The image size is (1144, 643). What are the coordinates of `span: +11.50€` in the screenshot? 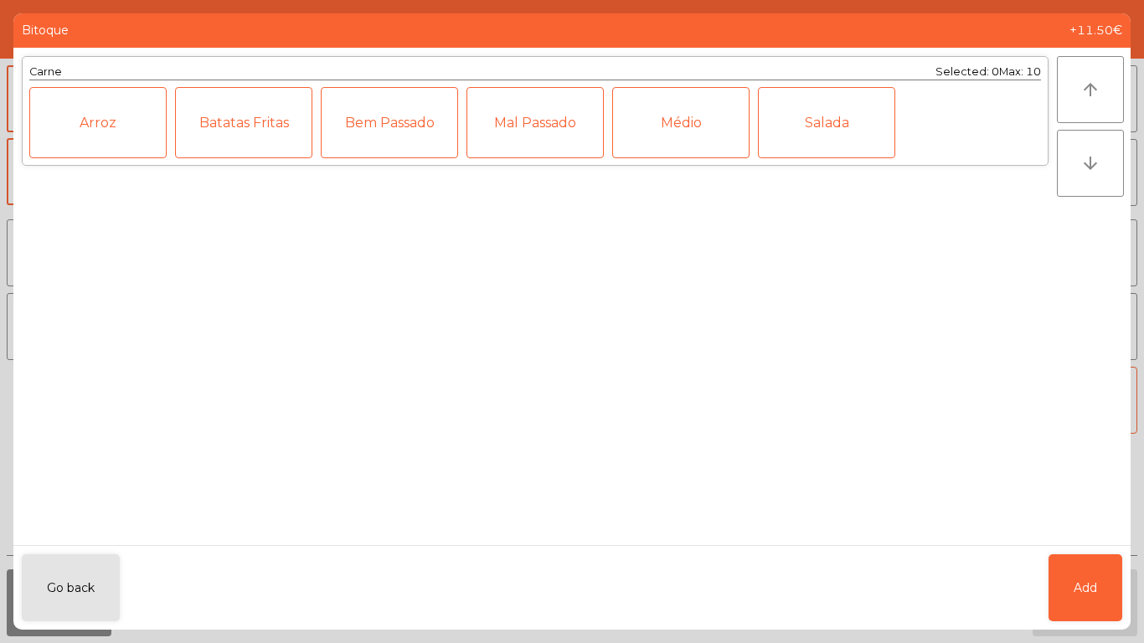 It's located at (1095, 30).